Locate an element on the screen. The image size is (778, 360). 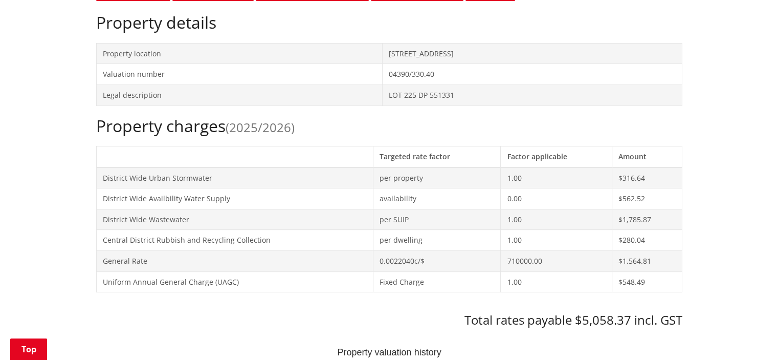
td: Fixed Charge is located at coordinates (437, 281).